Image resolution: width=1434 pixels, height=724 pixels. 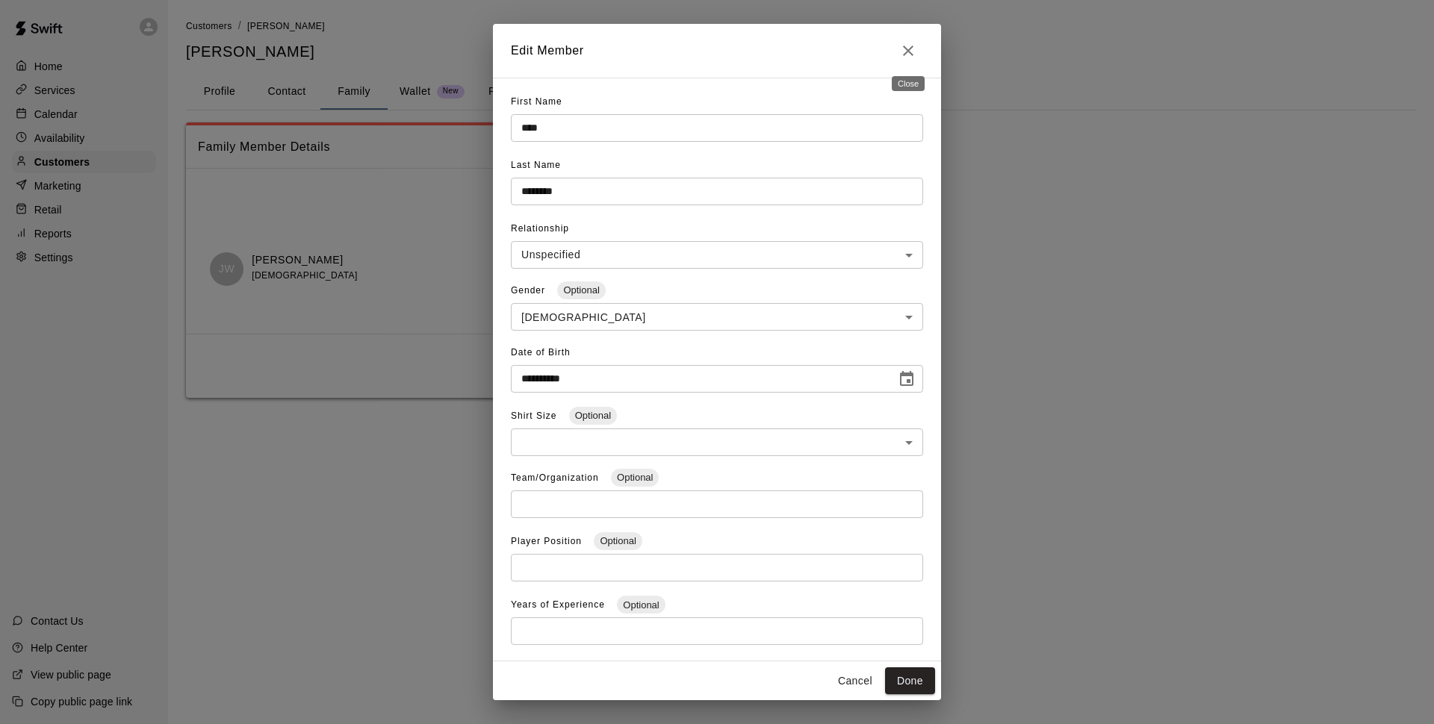 I want to click on div: Unspecified, so click(x=717, y=255).